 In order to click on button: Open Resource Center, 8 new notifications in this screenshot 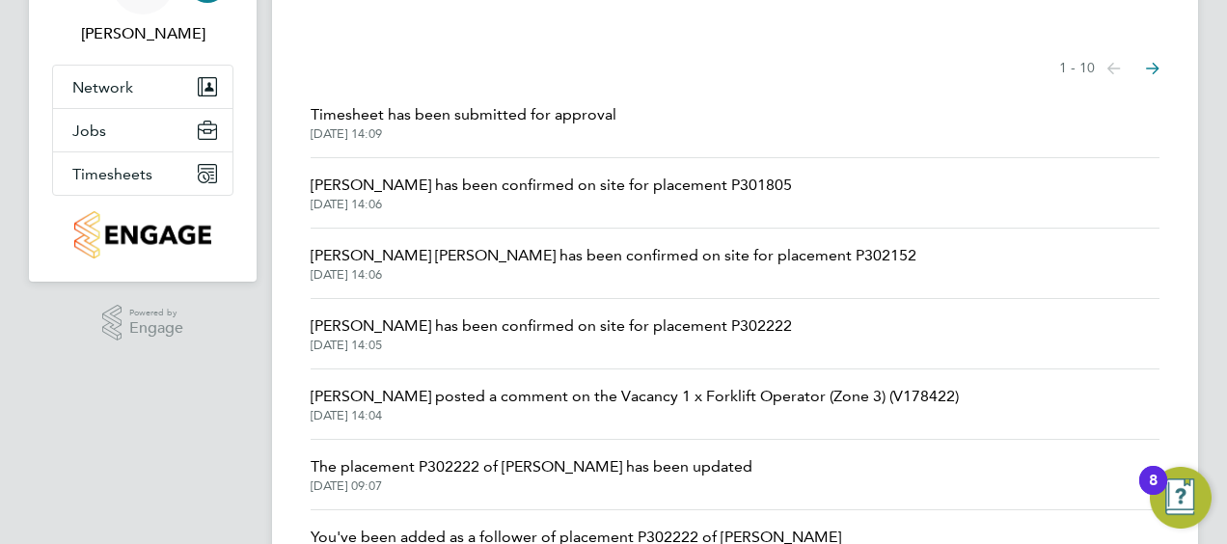, I will do `click(1181, 498)`.